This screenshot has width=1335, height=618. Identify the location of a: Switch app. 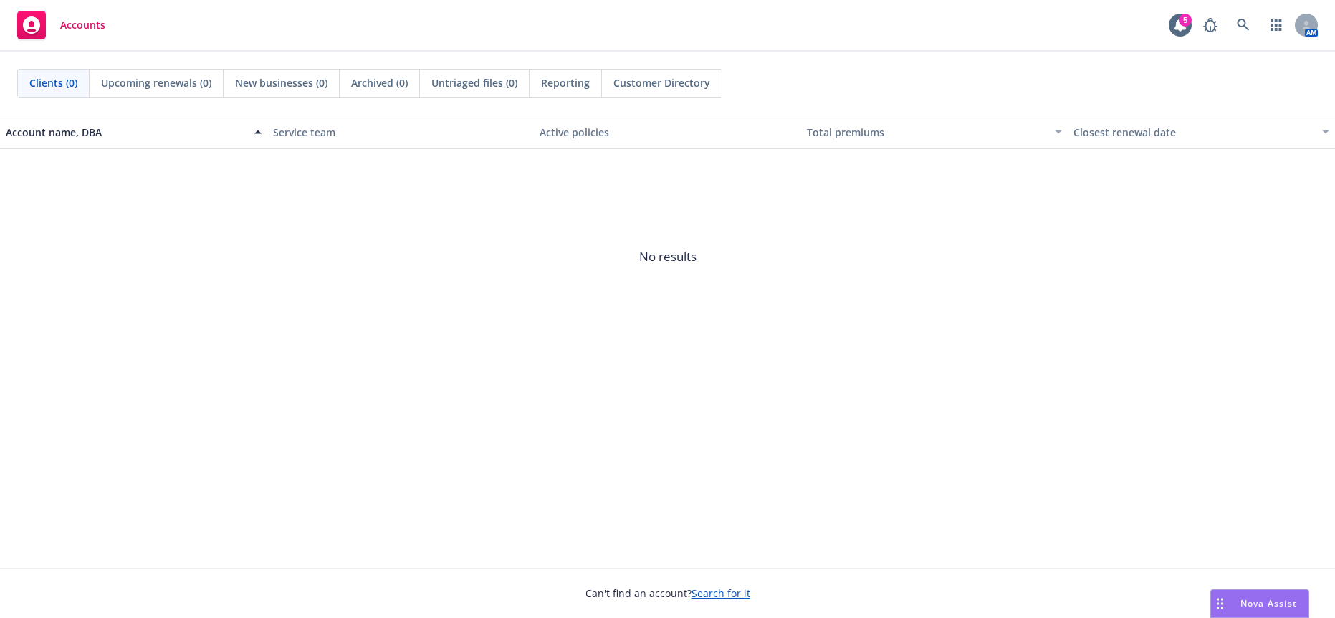
(1276, 25).